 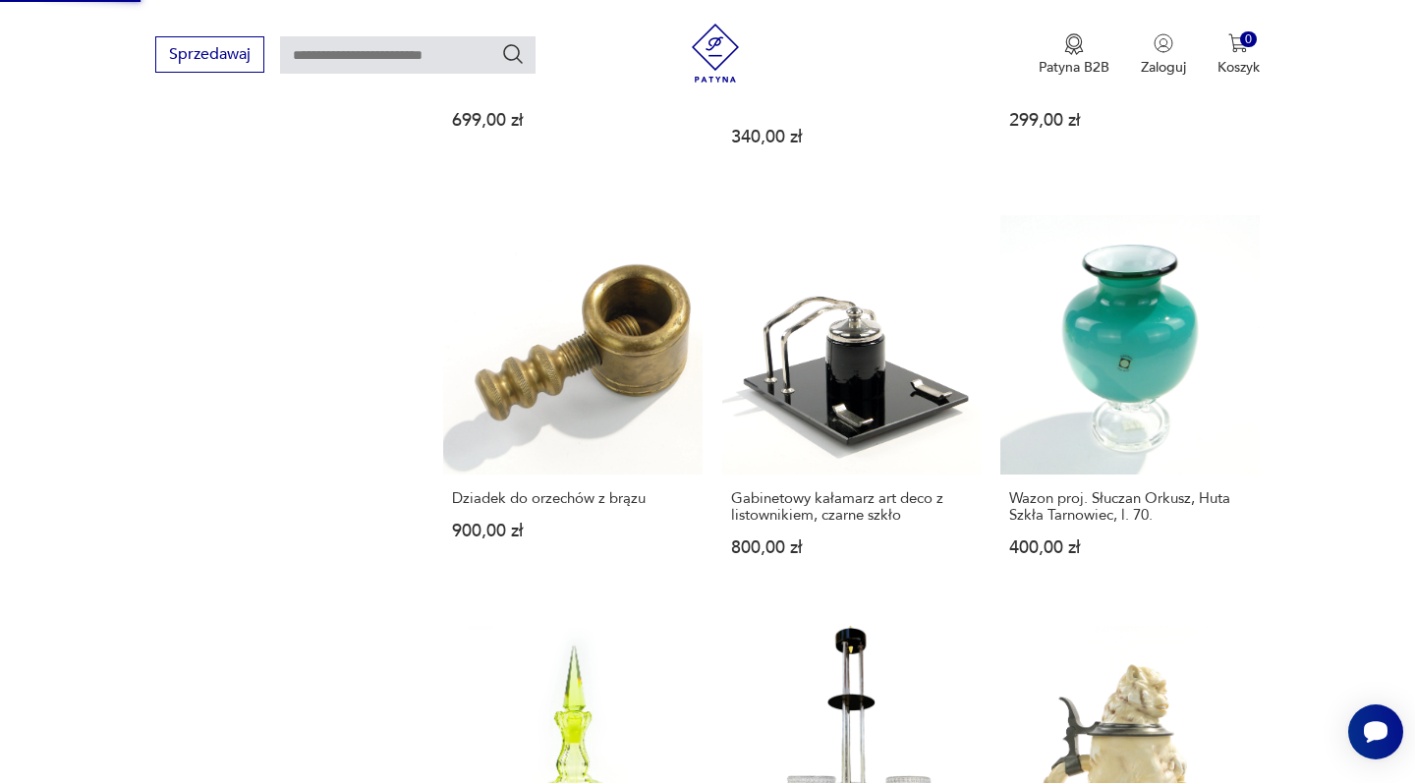 What do you see at coordinates (1238, 67) in the screenshot?
I see `p: Koszyk` at bounding box center [1238, 67].